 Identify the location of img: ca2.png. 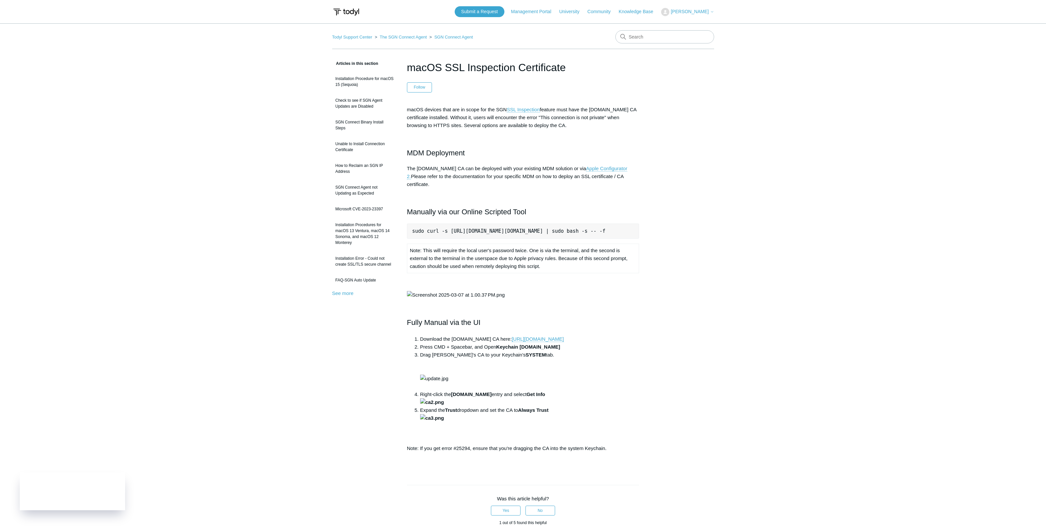
(432, 402).